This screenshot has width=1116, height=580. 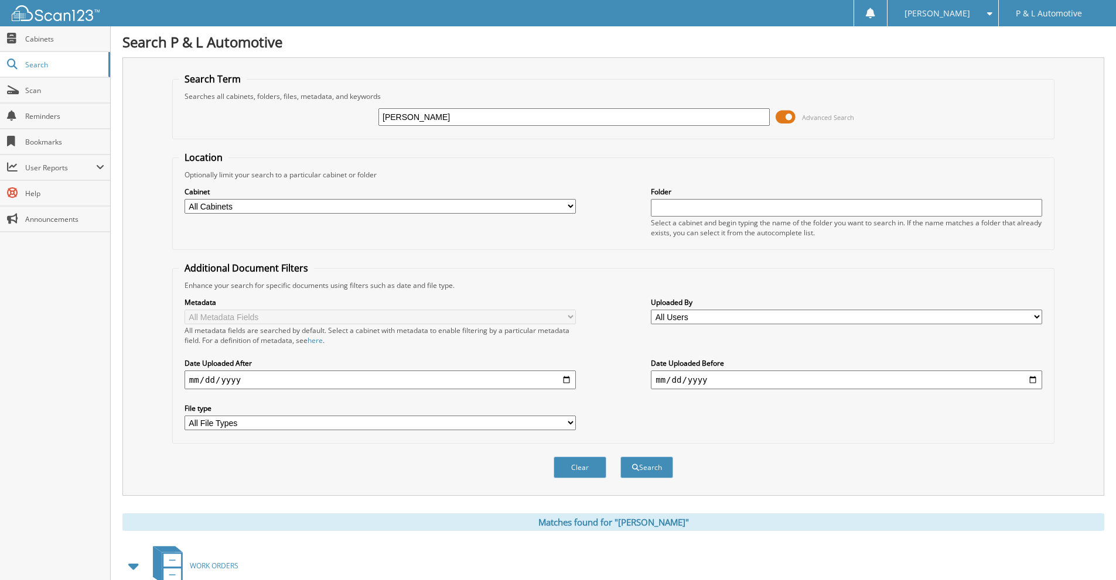 What do you see at coordinates (646, 467) in the screenshot?
I see `button: Search` at bounding box center [646, 467].